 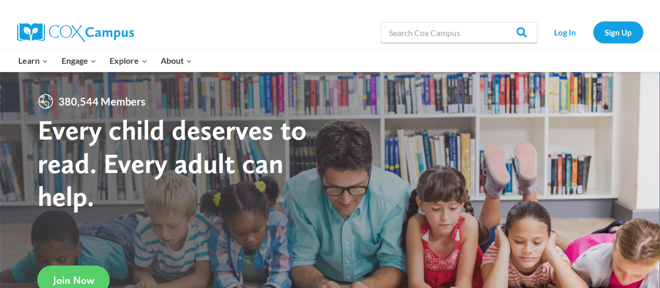 What do you see at coordinates (128, 61) in the screenshot?
I see `span: Explore` at bounding box center [128, 61].